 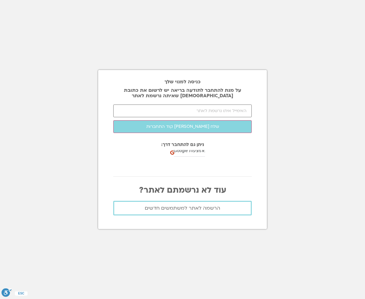 What do you see at coordinates (196, 151) in the screenshot?
I see `span: כניסה באמצעות Google` at bounding box center [196, 151].